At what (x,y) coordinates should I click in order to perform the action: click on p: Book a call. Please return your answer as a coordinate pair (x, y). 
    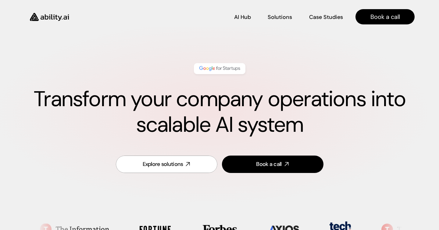
    Looking at the image, I should click on (385, 17).